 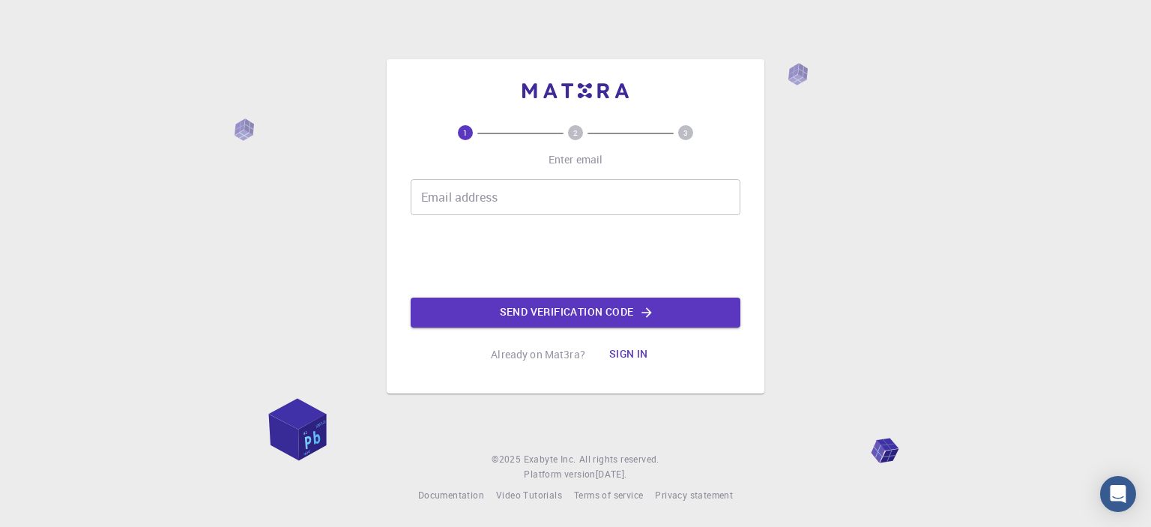 What do you see at coordinates (451, 495) in the screenshot?
I see `span: Documentation` at bounding box center [451, 495].